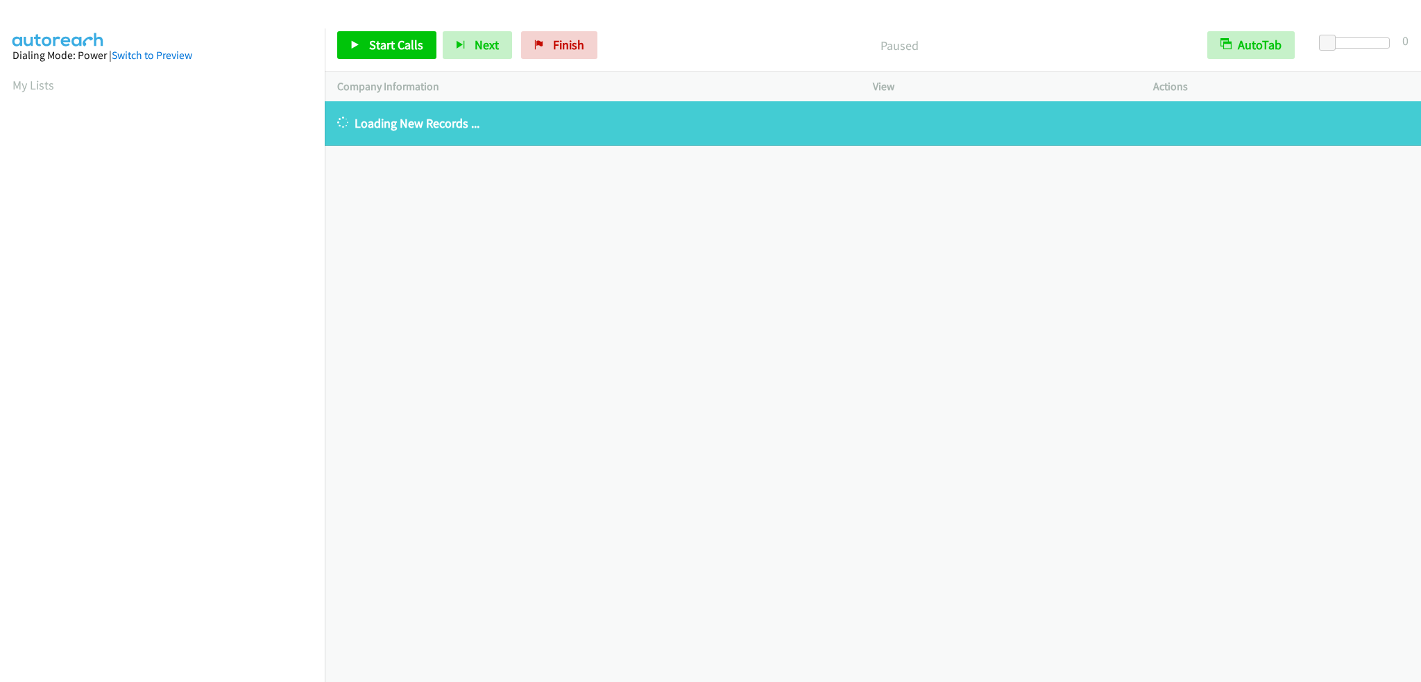 The height and width of the screenshot is (682, 1421). Describe the element at coordinates (1405, 40) in the screenshot. I see `div: 0` at that location.